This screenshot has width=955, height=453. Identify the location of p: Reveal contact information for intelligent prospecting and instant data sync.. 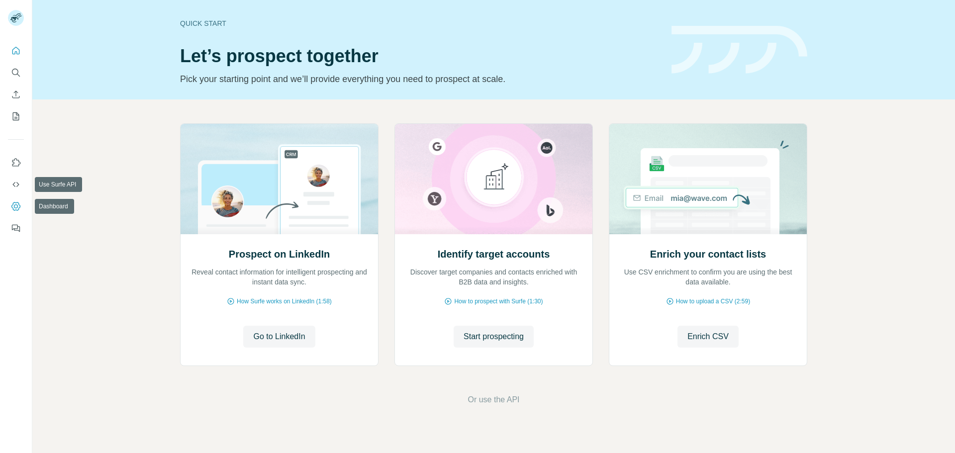
(279, 277).